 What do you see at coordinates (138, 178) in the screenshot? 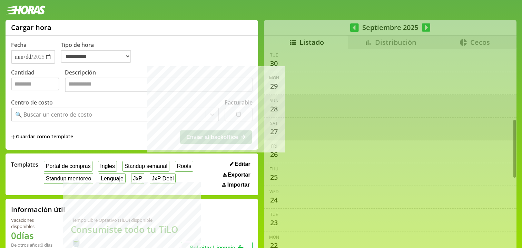
I see `button: JxP` at bounding box center [138, 178].